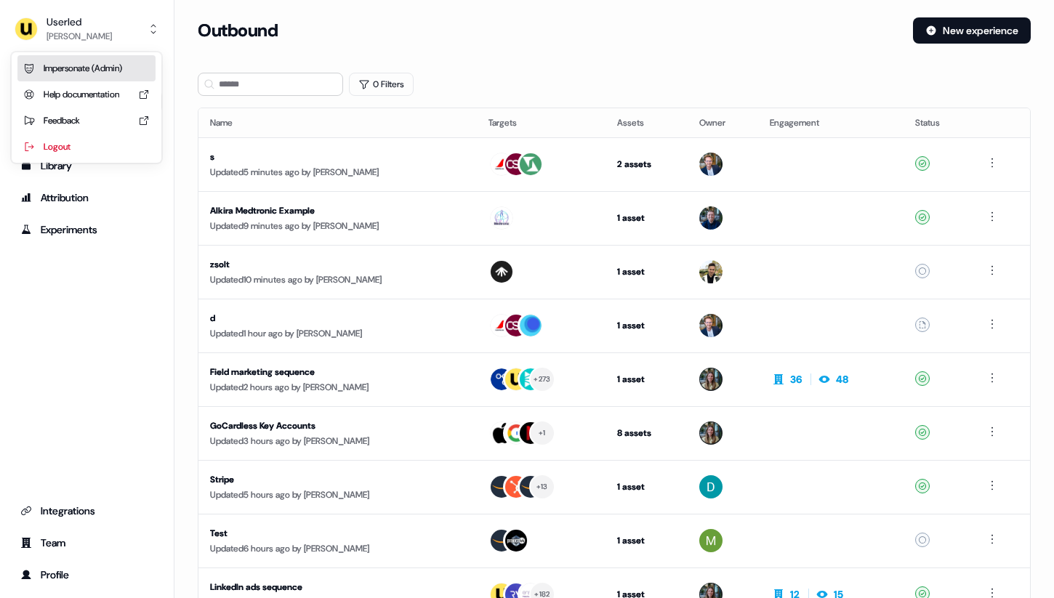  Describe the element at coordinates (541, 123) in the screenshot. I see `th: Targets` at that location.